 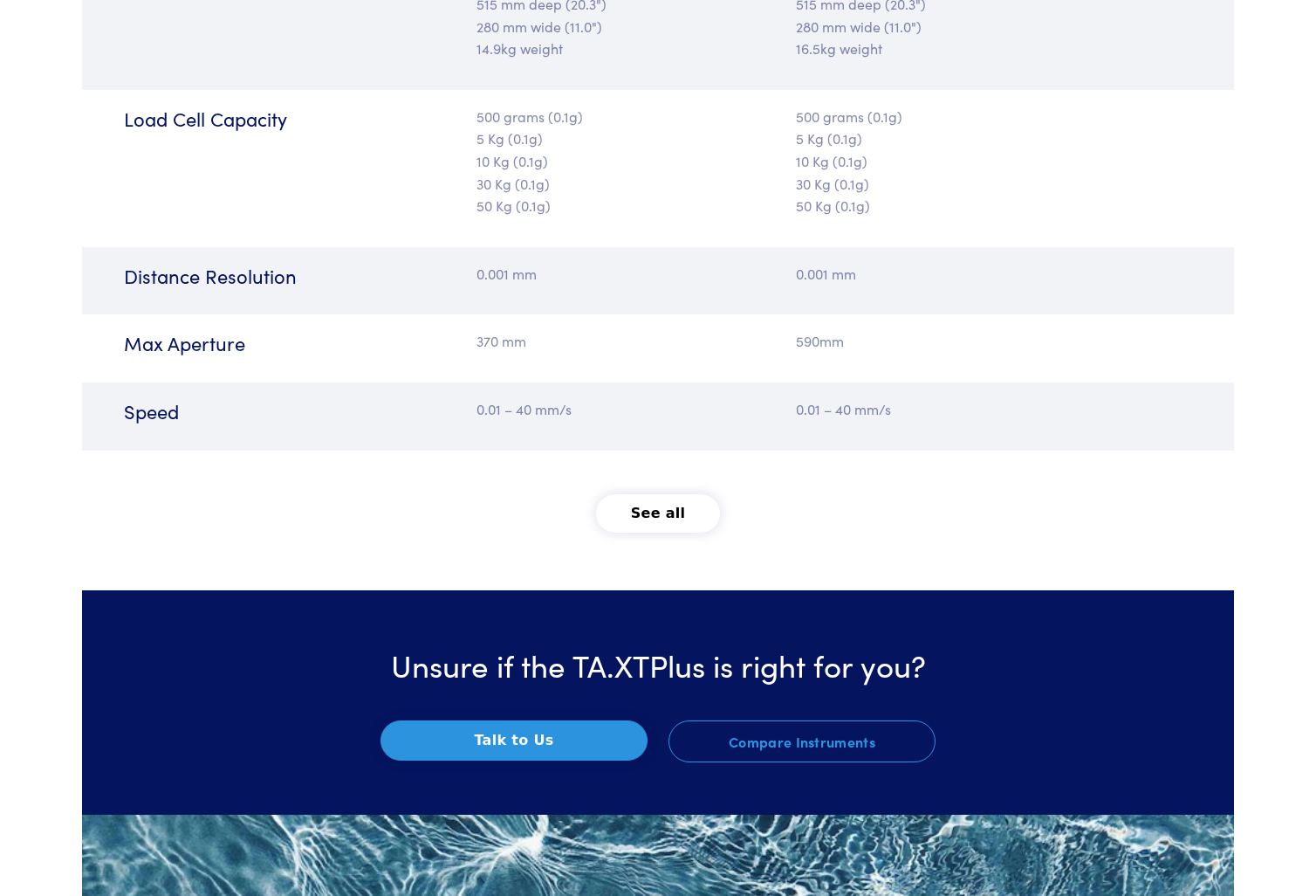 What do you see at coordinates (290, 343) in the screenshot?
I see `h6: Max Aperture` at bounding box center [290, 343].